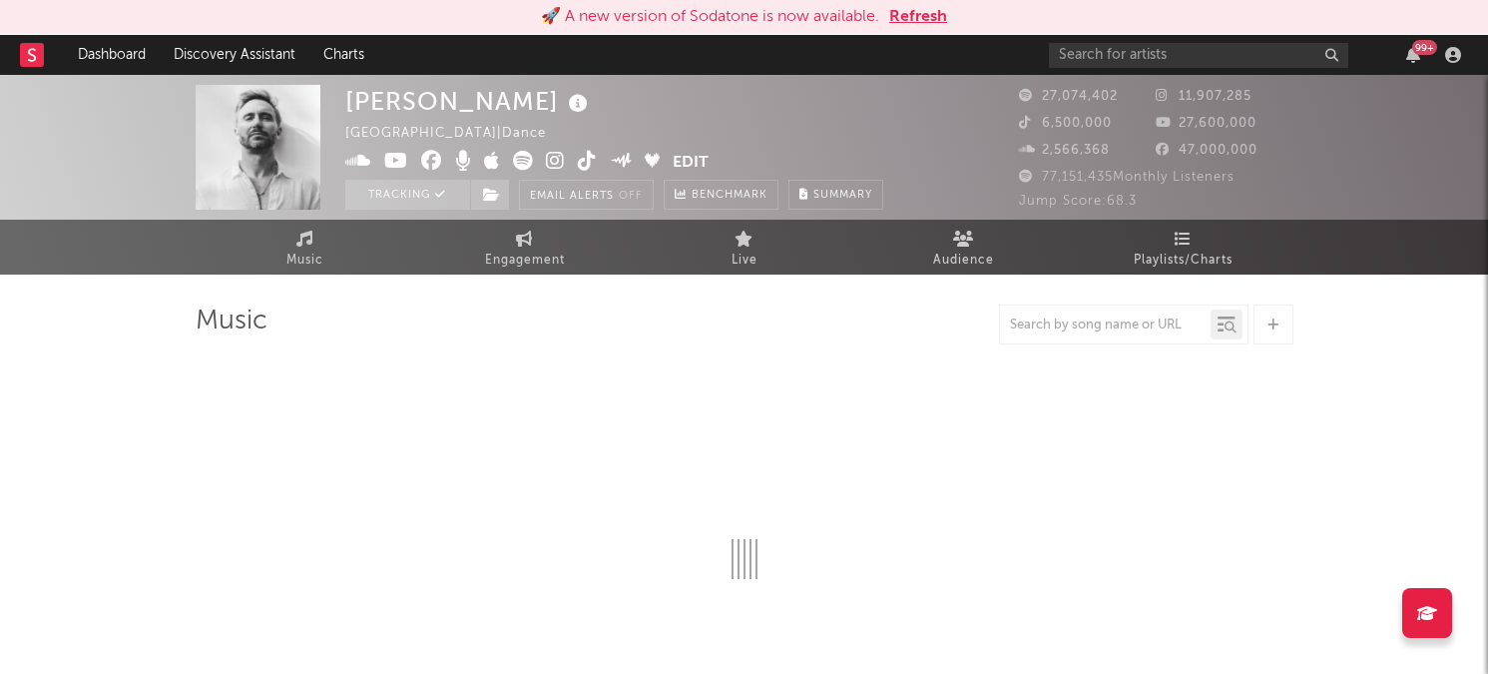 The width and height of the screenshot is (1488, 674). I want to click on a: Live, so click(745, 247).